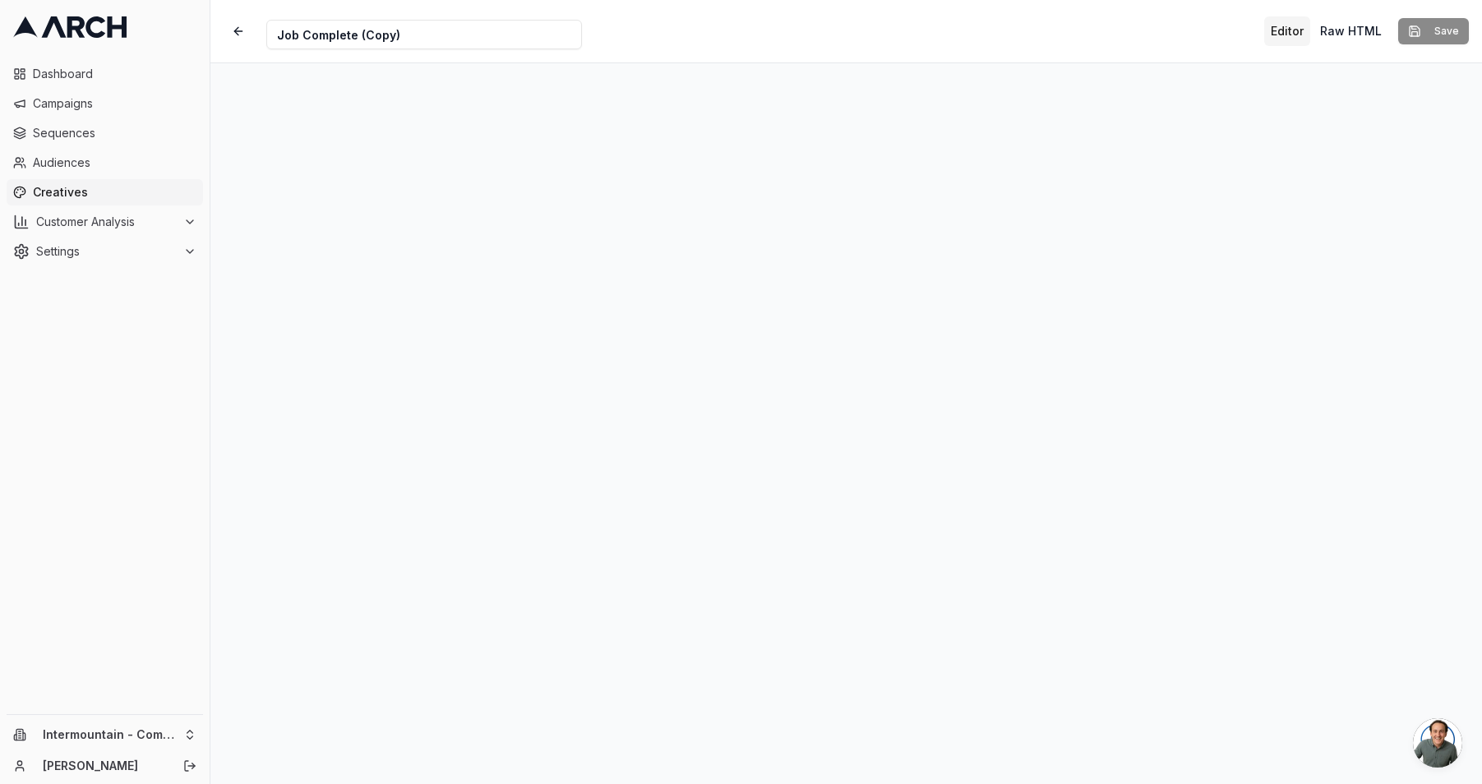  What do you see at coordinates (114, 163) in the screenshot?
I see `span: Audiences` at bounding box center [114, 163].